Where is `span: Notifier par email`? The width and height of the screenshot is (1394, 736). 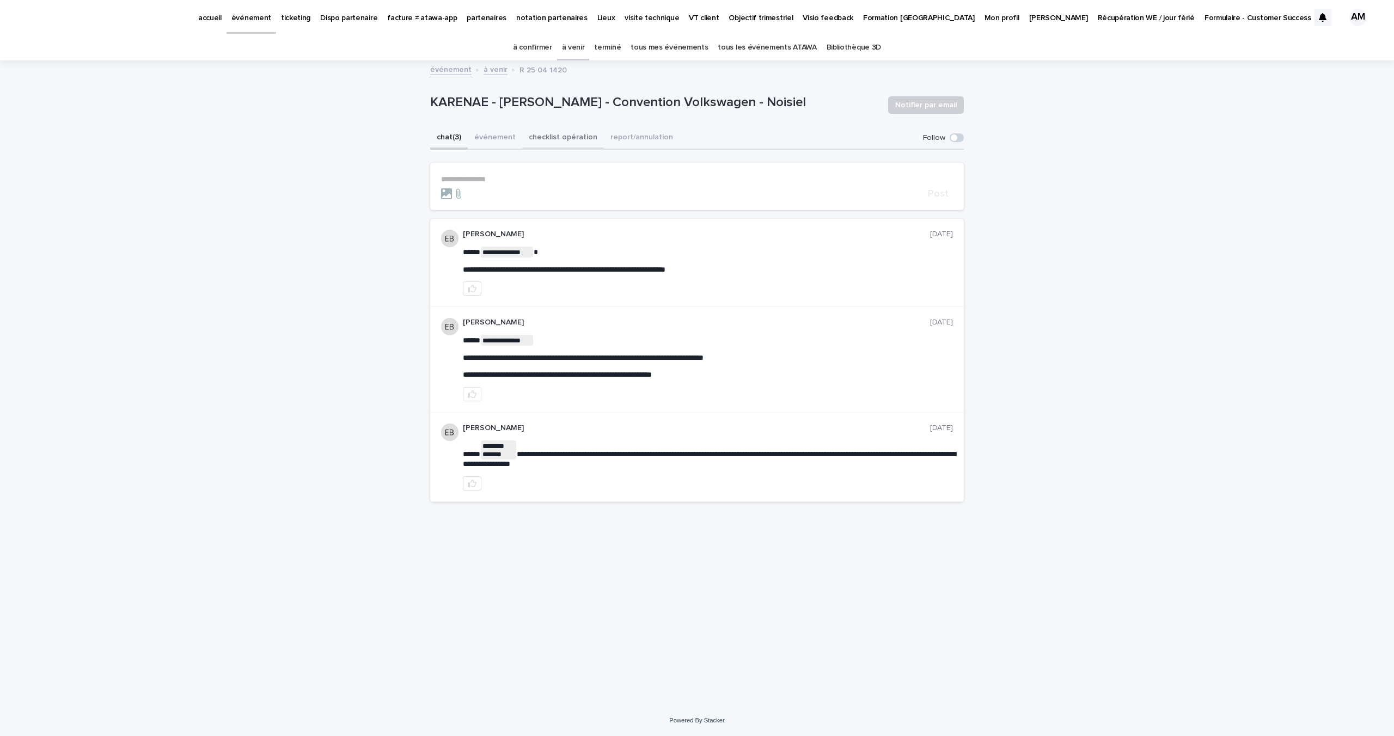 span: Notifier par email is located at coordinates (925, 105).